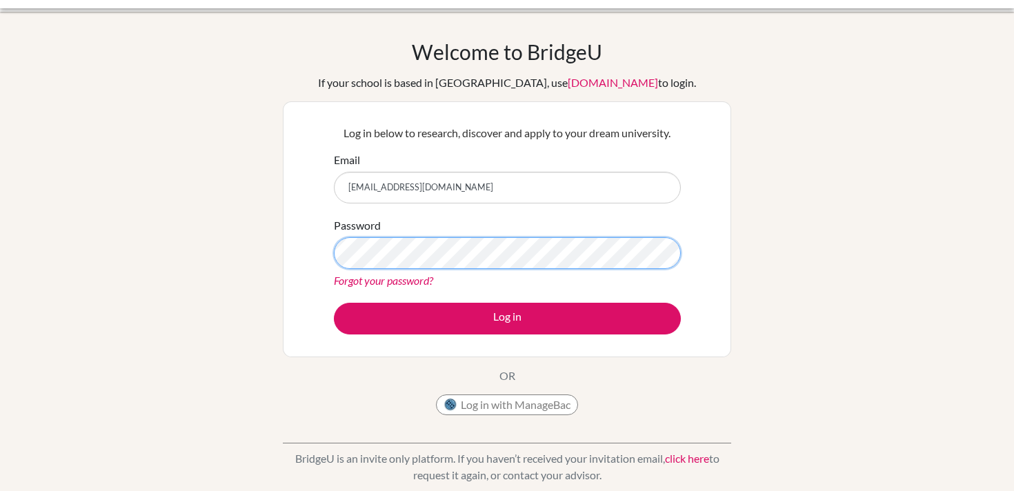  Describe the element at coordinates (687, 458) in the screenshot. I see `a: click here` at that location.